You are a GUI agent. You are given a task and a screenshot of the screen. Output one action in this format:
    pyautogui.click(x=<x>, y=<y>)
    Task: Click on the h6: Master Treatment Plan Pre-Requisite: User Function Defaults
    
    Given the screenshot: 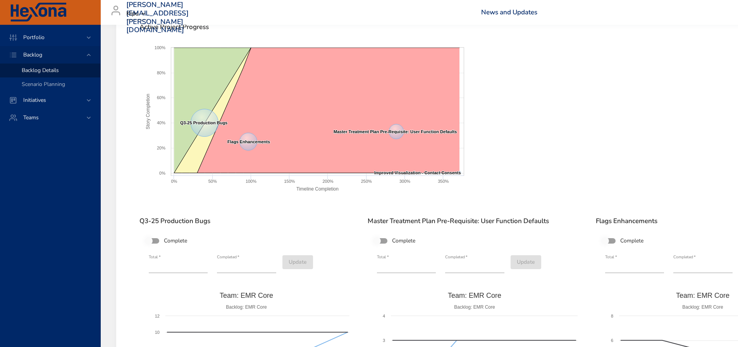 What is the action you would take?
    pyautogui.click(x=474, y=221)
    